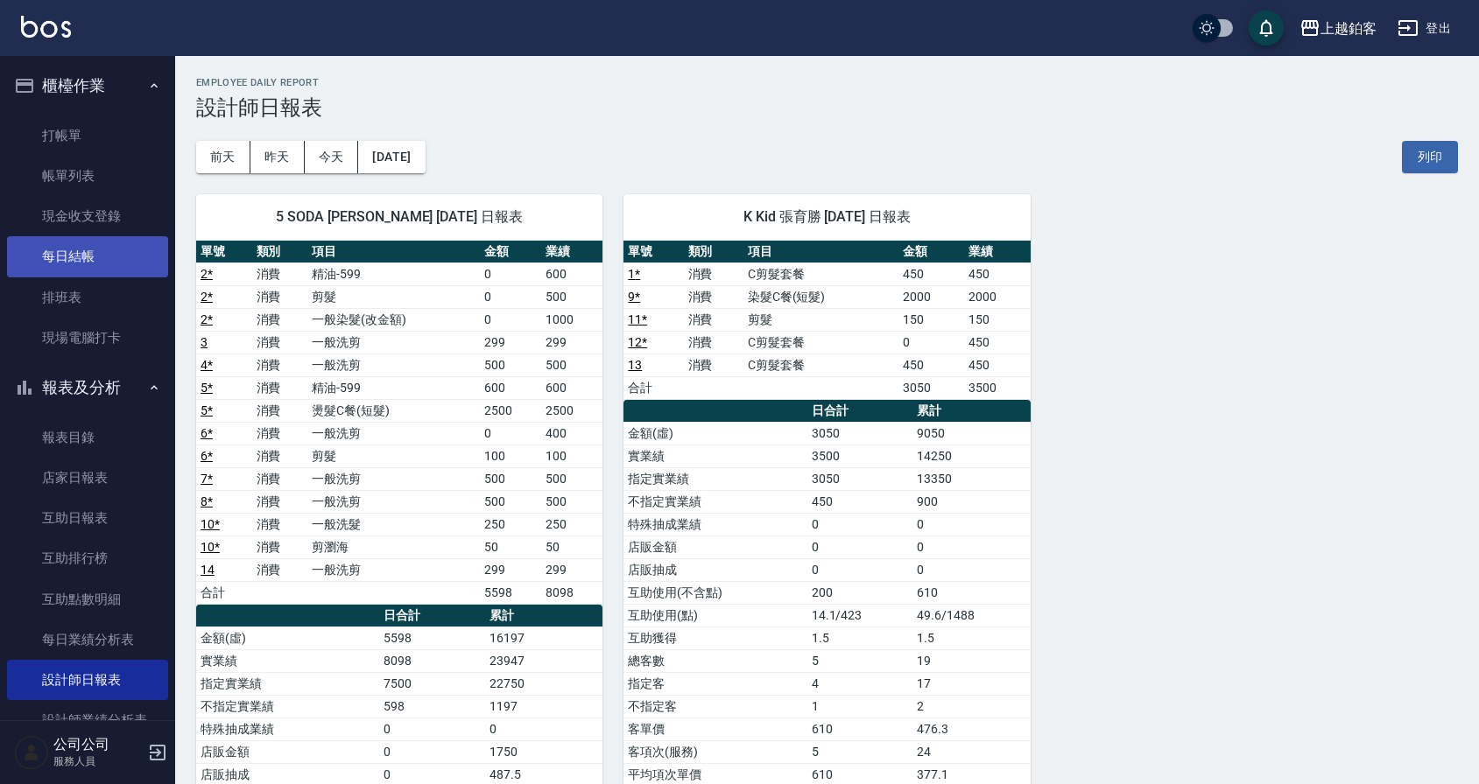 The height and width of the screenshot is (784, 1479). What do you see at coordinates (714, 570) in the screenshot?
I see `td: 店販抽成` at bounding box center [714, 570].